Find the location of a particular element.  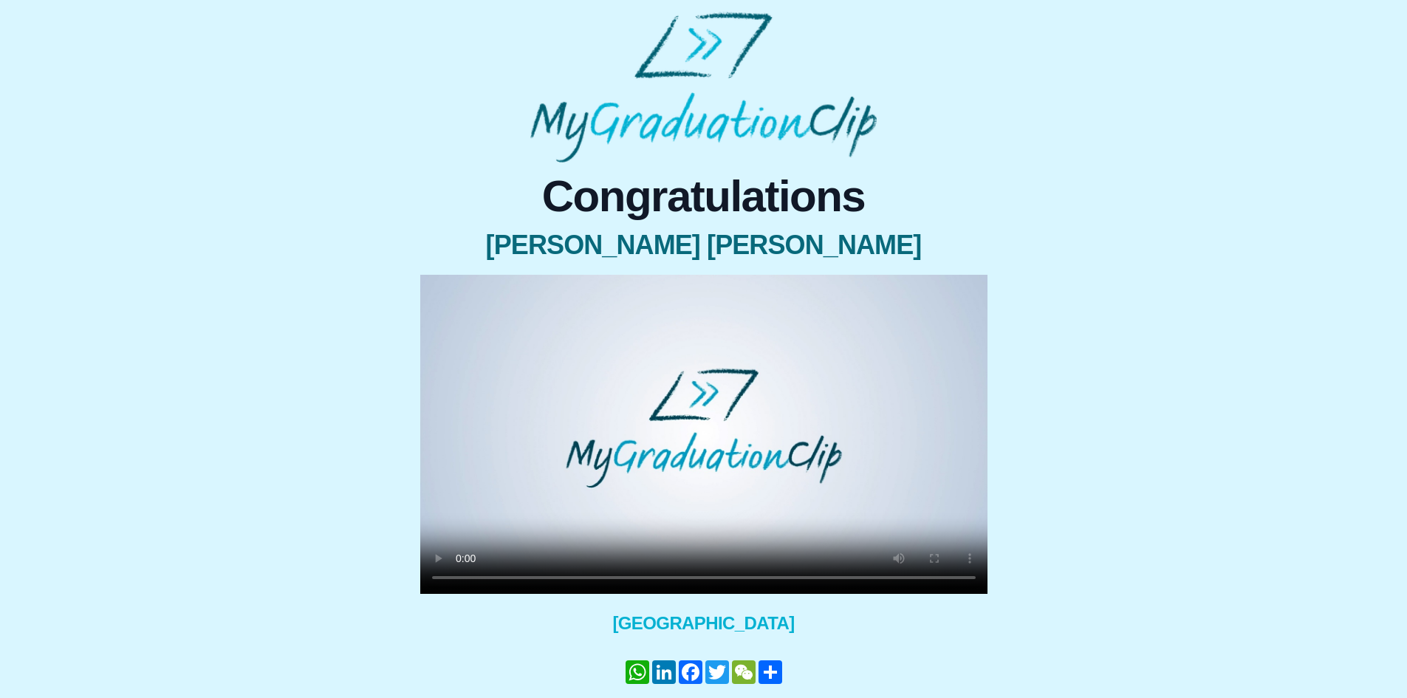

a: WeChat is located at coordinates (744, 672).